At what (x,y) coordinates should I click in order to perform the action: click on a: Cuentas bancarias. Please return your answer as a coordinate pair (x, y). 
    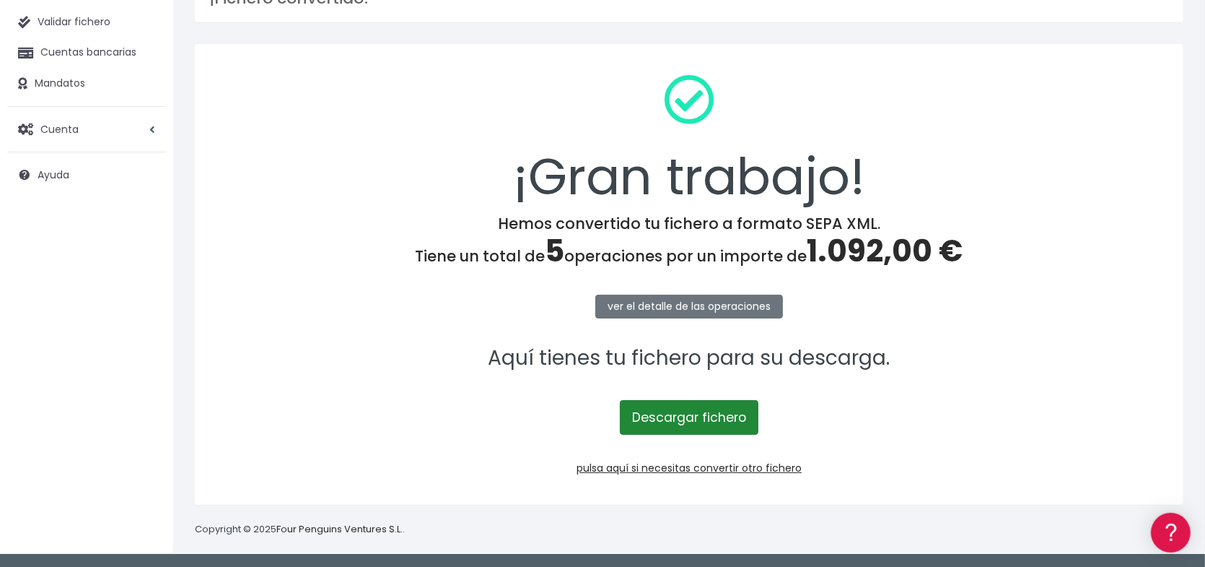
    Looking at the image, I should click on (87, 53).